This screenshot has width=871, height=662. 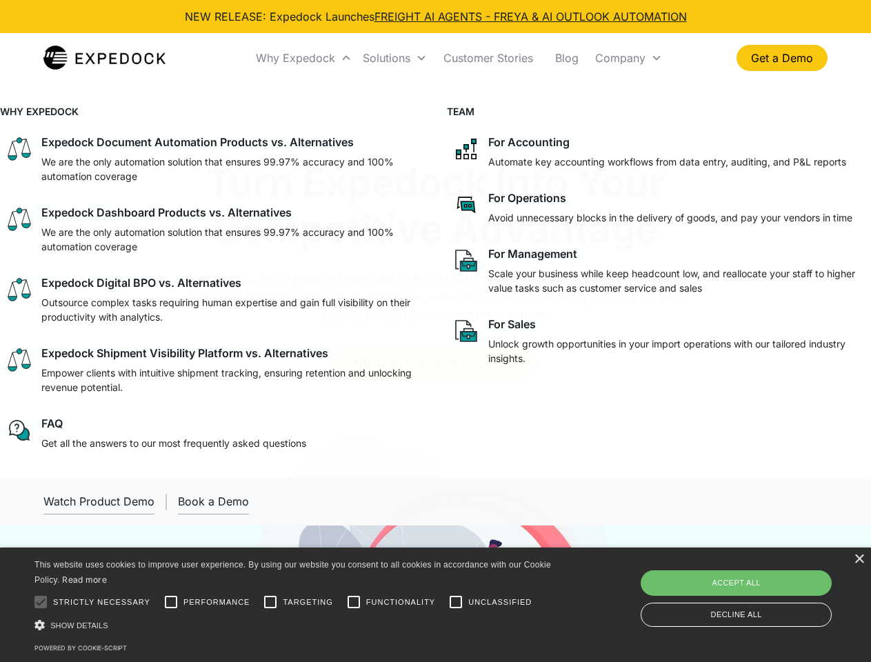 I want to click on div: Chat Widget, so click(x=755, y=587).